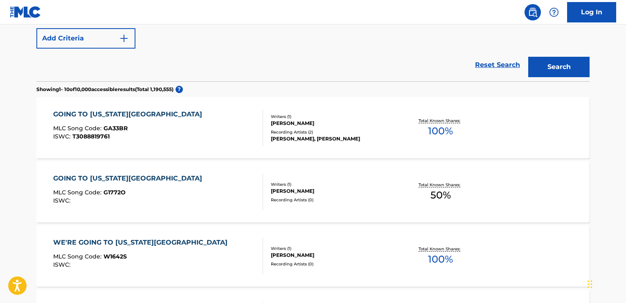 This screenshot has width=626, height=303. Describe the element at coordinates (115, 193) in the screenshot. I see `span: G1772O` at that location.